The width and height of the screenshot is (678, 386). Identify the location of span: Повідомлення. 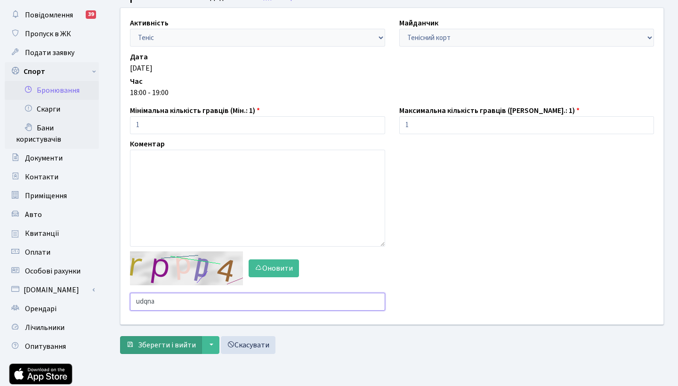
(49, 15).